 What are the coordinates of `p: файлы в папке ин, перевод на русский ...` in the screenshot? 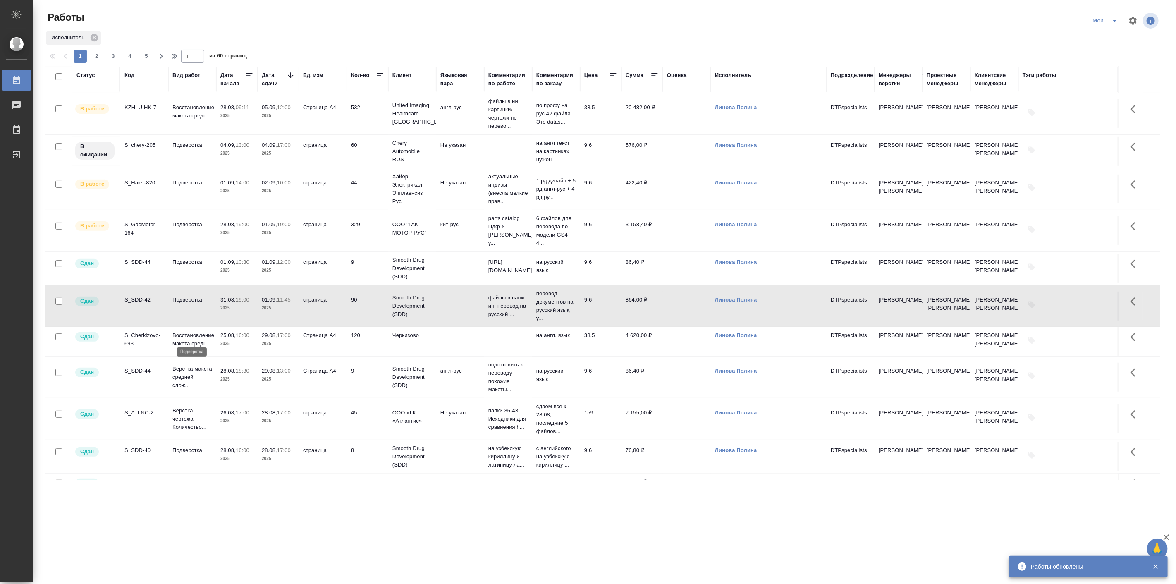 It's located at (508, 306).